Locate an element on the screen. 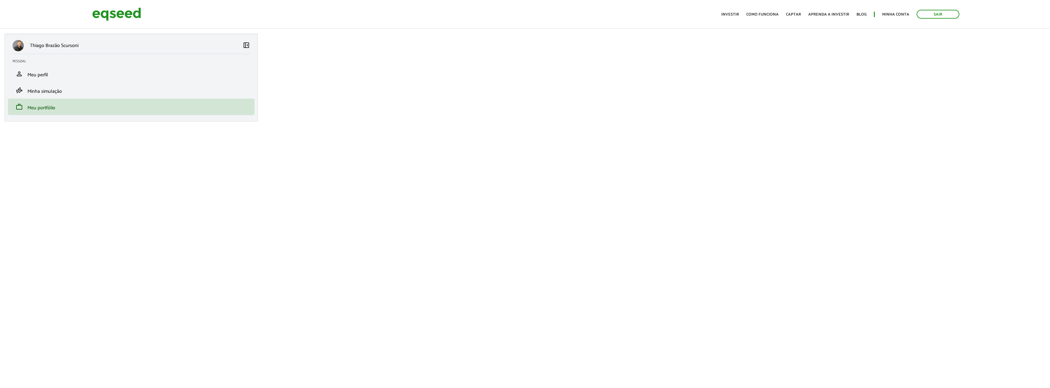  li: Minha simulação is located at coordinates (131, 90).